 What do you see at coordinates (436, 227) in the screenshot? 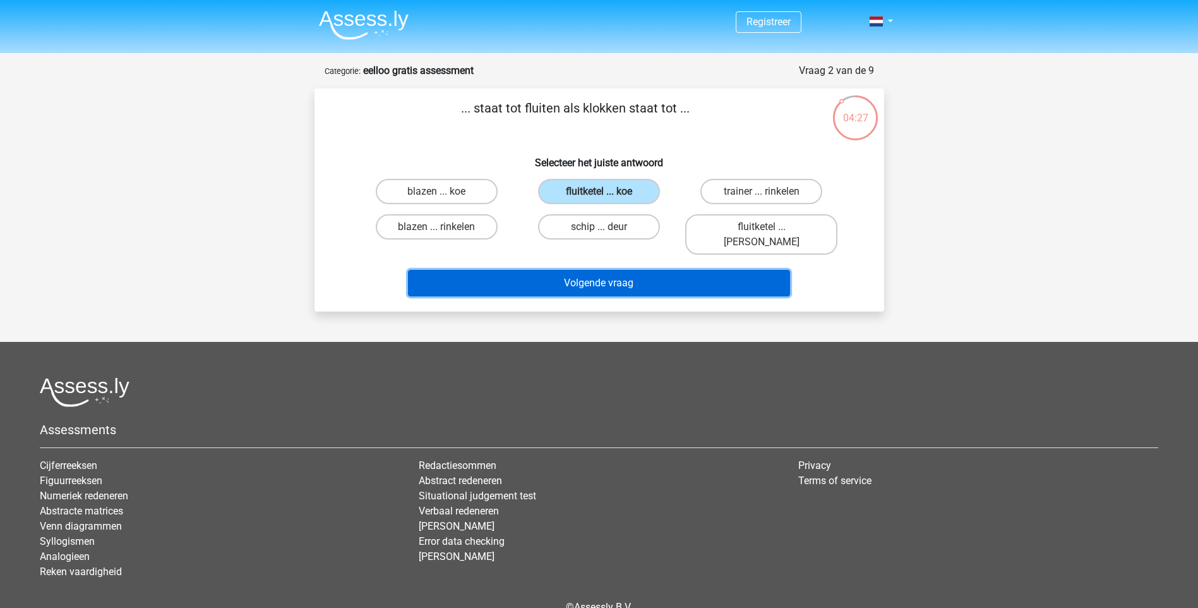
I see `label: blazen ... rinkelen` at bounding box center [436, 227].